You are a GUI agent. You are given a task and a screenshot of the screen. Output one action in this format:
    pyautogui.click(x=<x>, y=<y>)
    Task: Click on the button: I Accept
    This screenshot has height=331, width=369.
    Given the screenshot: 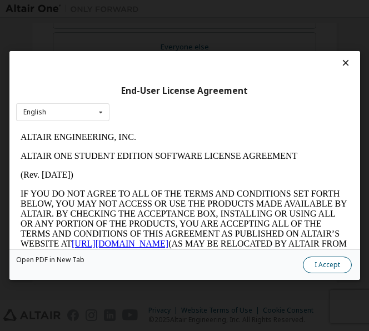 What is the action you would take?
    pyautogui.click(x=327, y=265)
    